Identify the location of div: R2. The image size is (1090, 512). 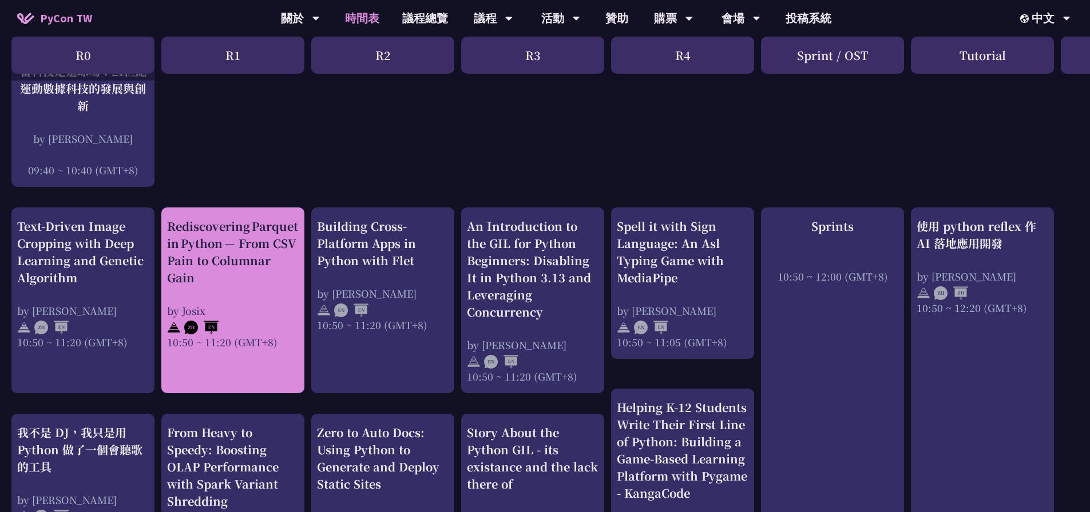
(383, 55).